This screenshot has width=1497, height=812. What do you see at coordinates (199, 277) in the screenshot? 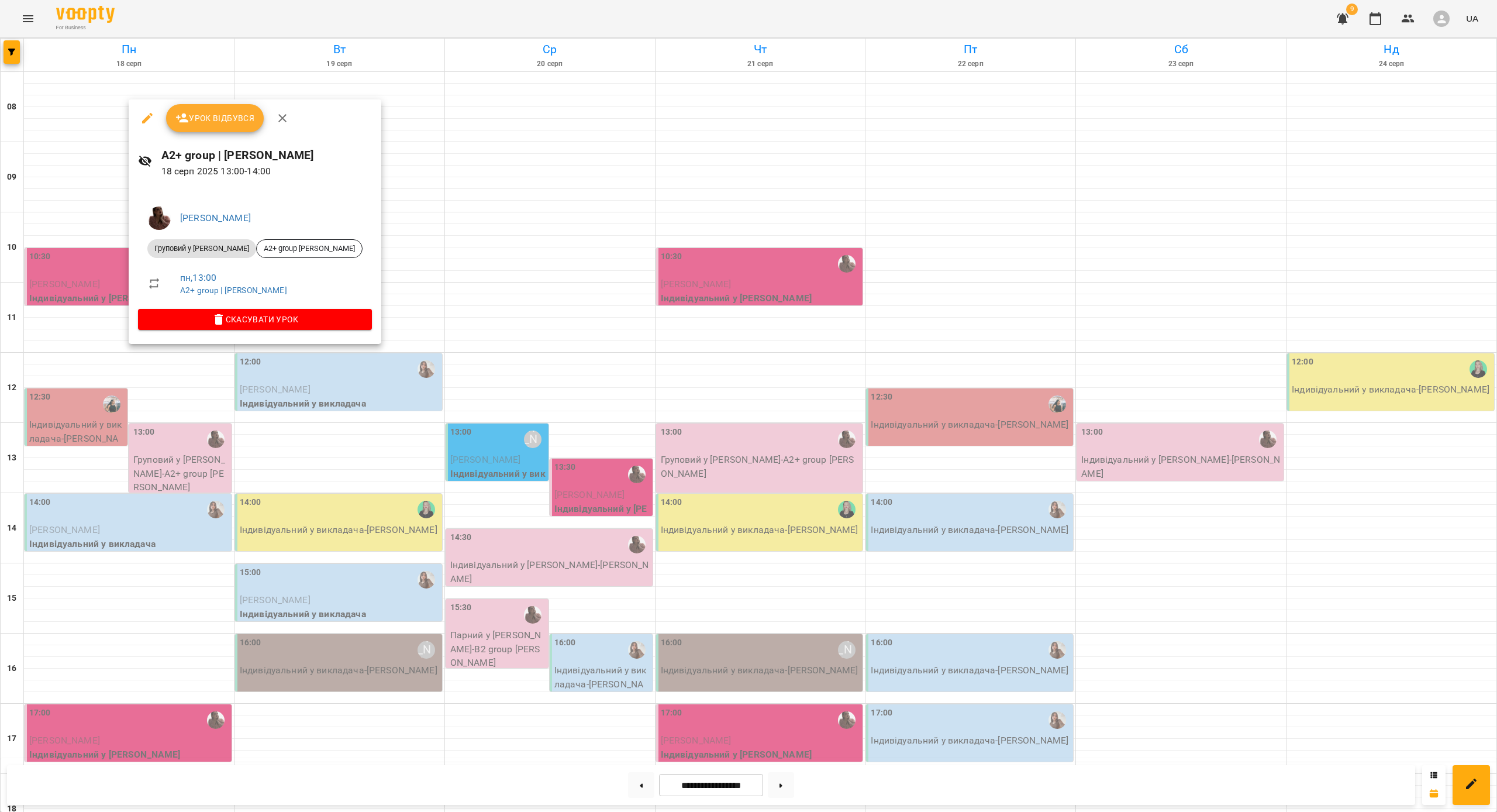
I see `a: пн , 13:00` at bounding box center [199, 277].